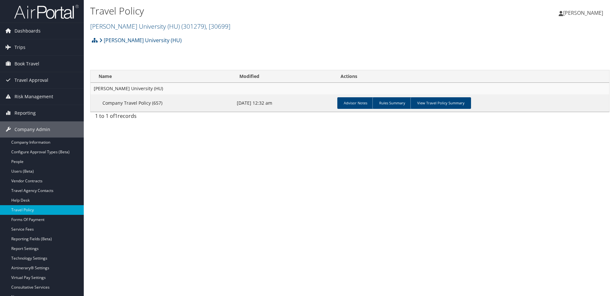 The width and height of the screenshot is (616, 296). What do you see at coordinates (46, 12) in the screenshot?
I see `img: airportal-logo.png` at bounding box center [46, 12].